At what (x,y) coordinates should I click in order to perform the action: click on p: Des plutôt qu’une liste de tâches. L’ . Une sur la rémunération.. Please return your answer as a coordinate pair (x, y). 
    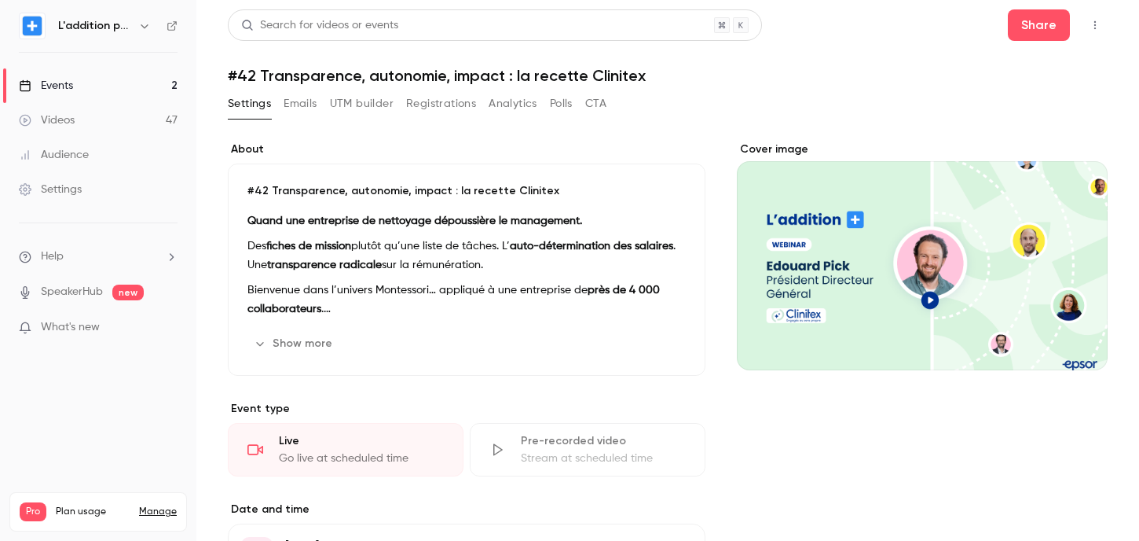
    Looking at the image, I should click on (467, 255).